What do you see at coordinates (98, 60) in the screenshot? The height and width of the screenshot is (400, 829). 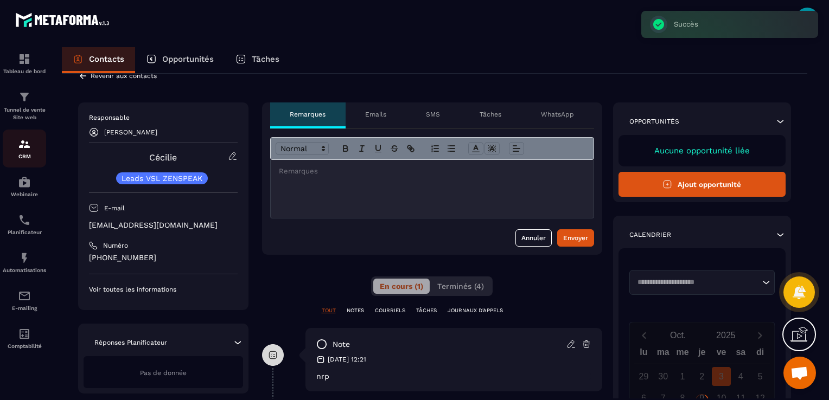 I see `a: Contacts` at bounding box center [98, 60].